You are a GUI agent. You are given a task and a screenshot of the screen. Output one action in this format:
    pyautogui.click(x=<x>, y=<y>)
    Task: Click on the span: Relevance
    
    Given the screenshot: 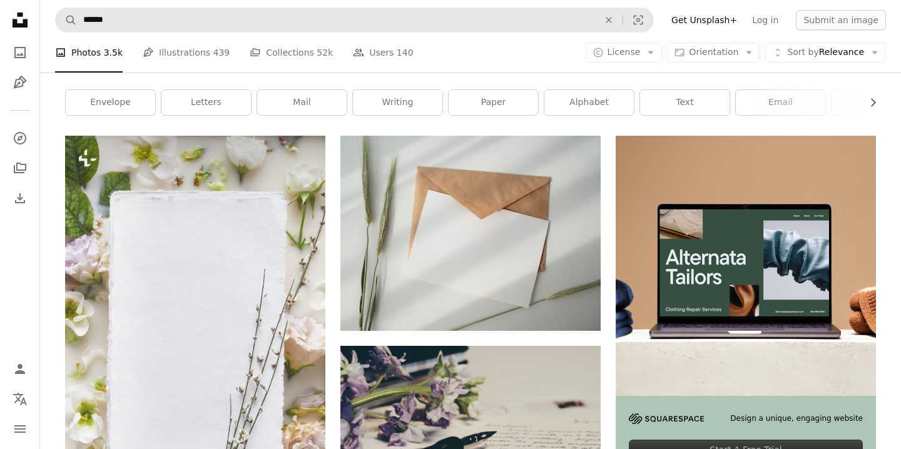 What is the action you would take?
    pyautogui.click(x=825, y=53)
    